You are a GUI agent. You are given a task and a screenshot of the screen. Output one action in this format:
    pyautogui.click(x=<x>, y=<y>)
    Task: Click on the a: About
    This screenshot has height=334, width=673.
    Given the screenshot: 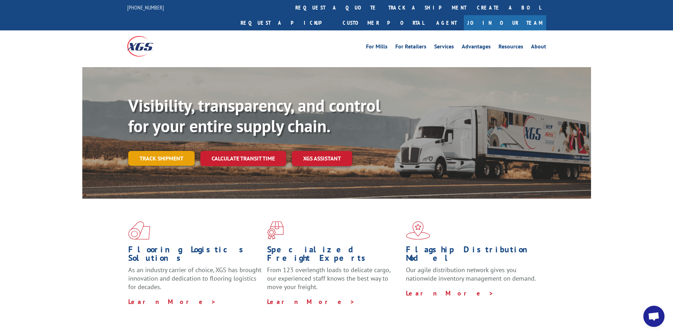 What is the action you would take?
    pyautogui.click(x=539, y=48)
    